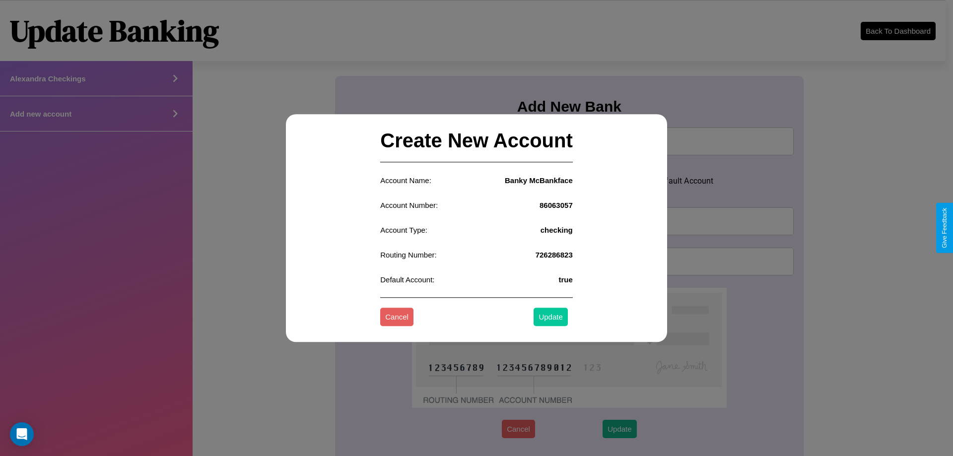 This screenshot has width=953, height=456. Describe the element at coordinates (556, 205) in the screenshot. I see `h4: 86063057` at that location.